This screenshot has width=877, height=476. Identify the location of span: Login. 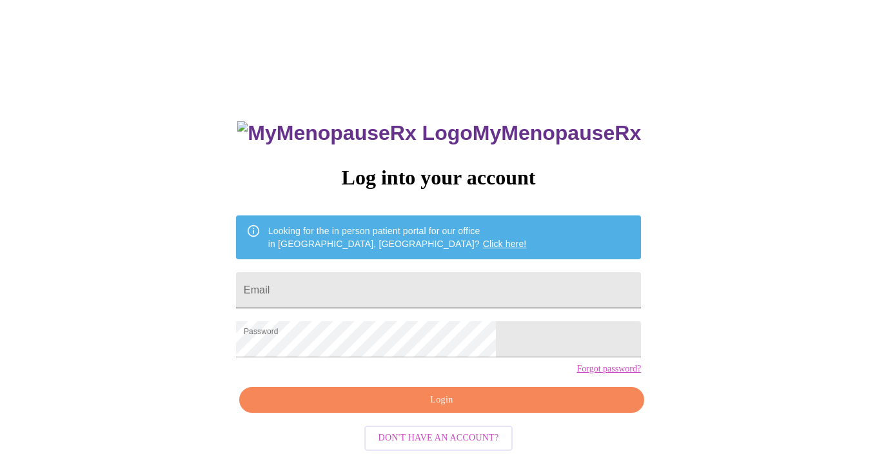
(442, 400).